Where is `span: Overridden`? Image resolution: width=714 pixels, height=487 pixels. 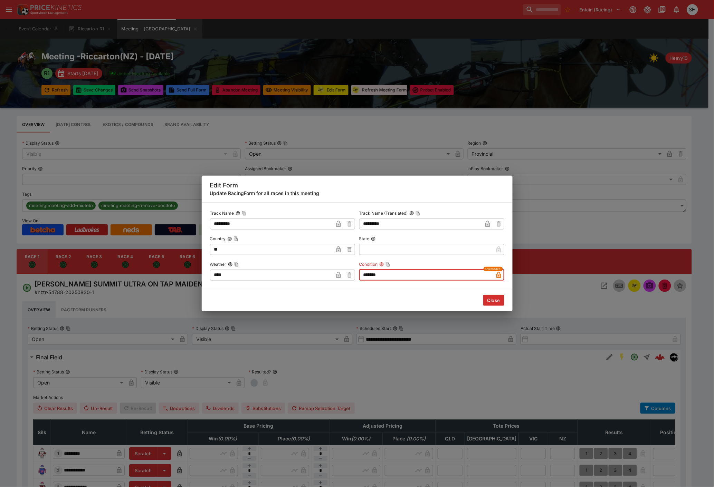 span: Overridden is located at coordinates (493, 269).